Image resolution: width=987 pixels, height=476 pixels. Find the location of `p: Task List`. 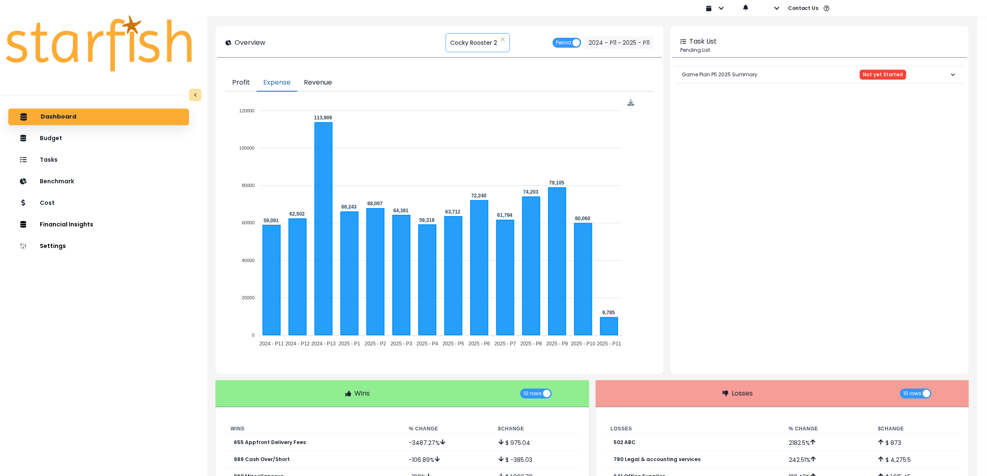

p: Task List is located at coordinates (703, 41).